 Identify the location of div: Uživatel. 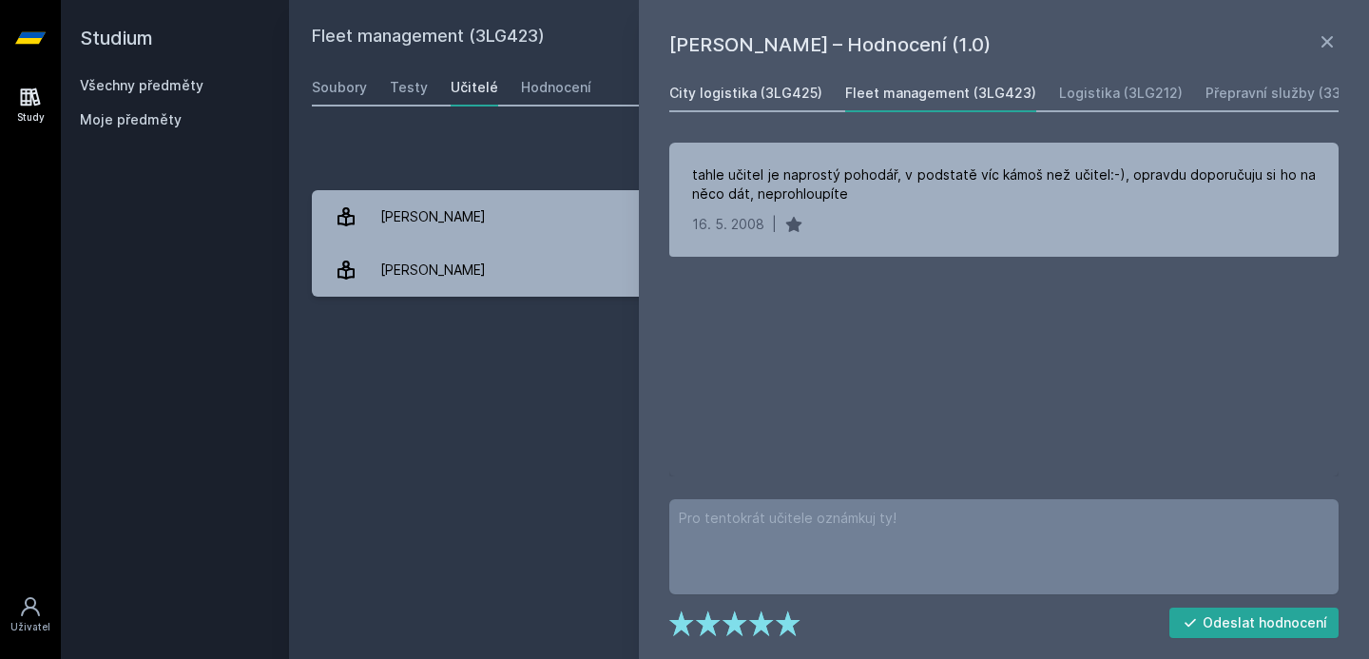
(30, 627).